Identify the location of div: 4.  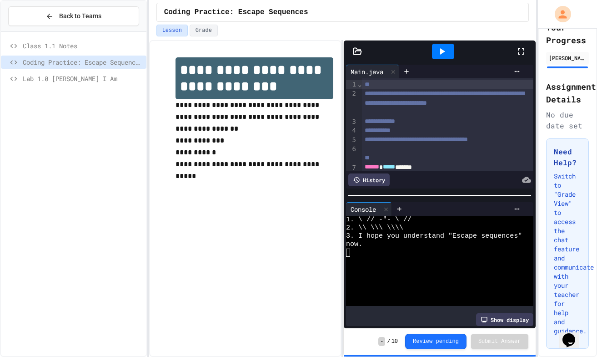
(352, 131).